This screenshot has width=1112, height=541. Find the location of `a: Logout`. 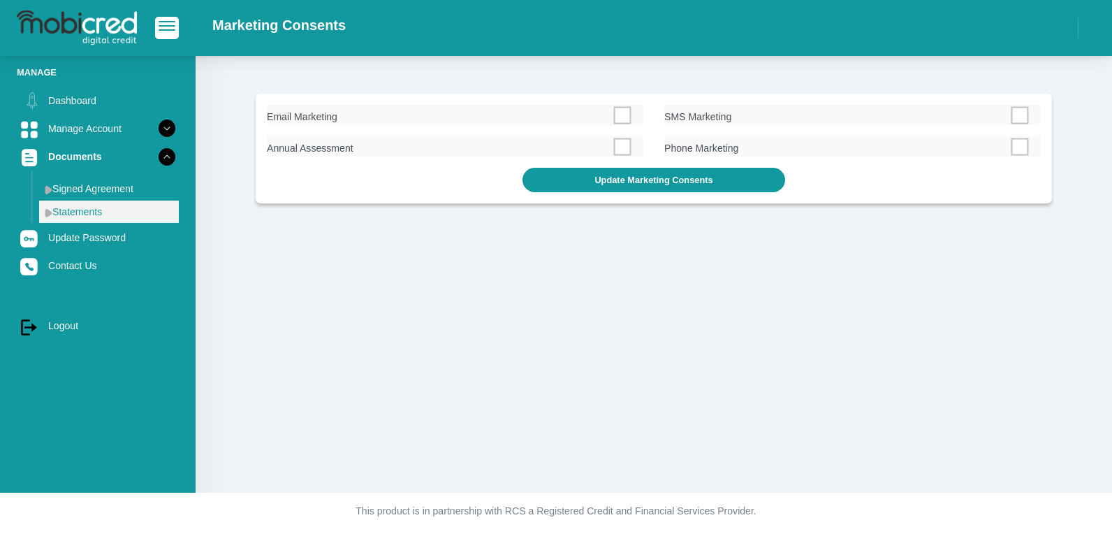

a: Logout is located at coordinates (98, 326).